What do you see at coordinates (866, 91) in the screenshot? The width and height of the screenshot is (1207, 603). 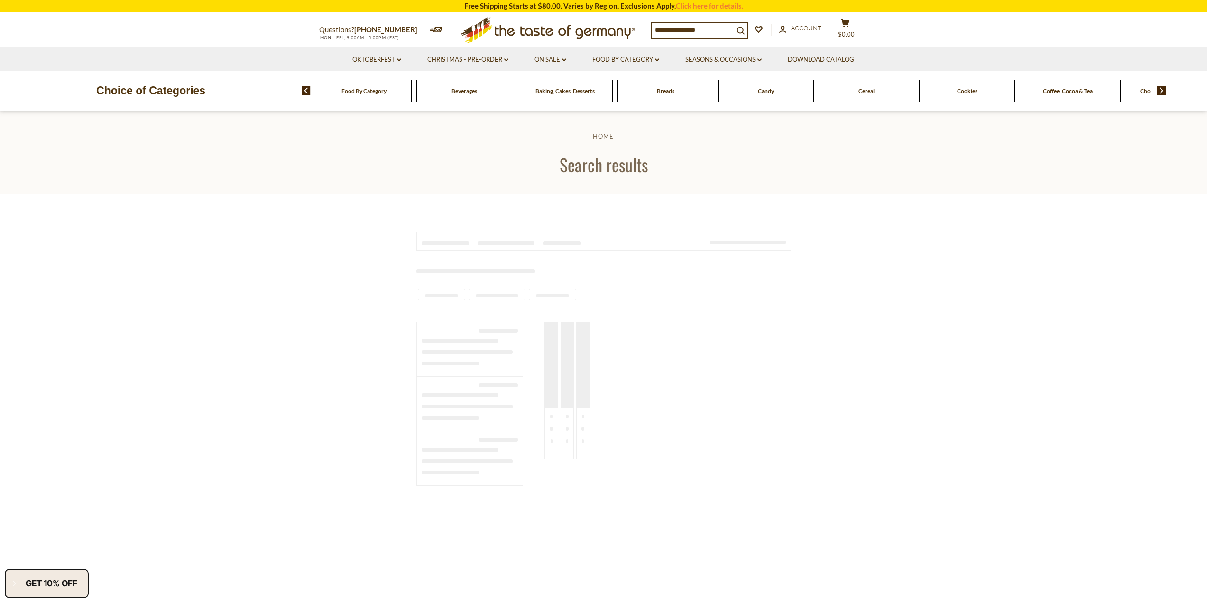 I see `span: Cereal` at bounding box center [866, 91].